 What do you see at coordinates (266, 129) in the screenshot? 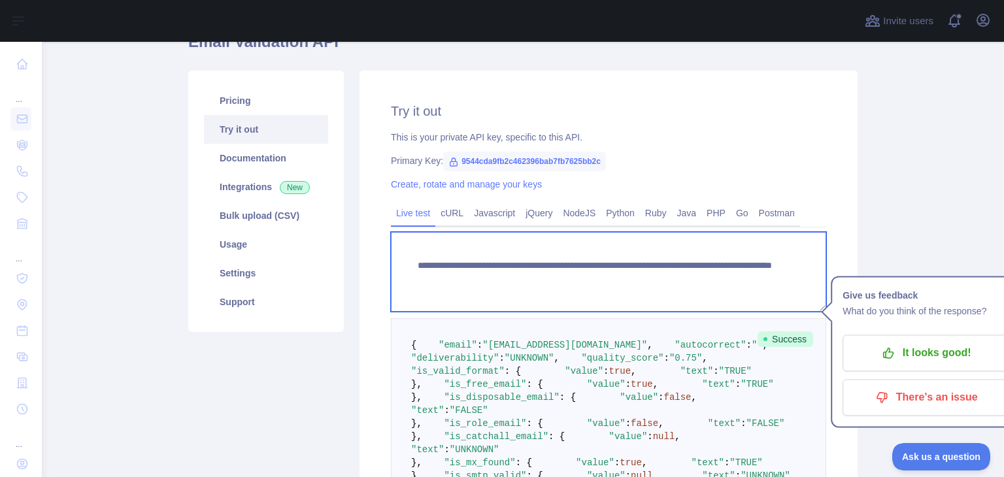
I see `a: Try it out` at bounding box center [266, 129].